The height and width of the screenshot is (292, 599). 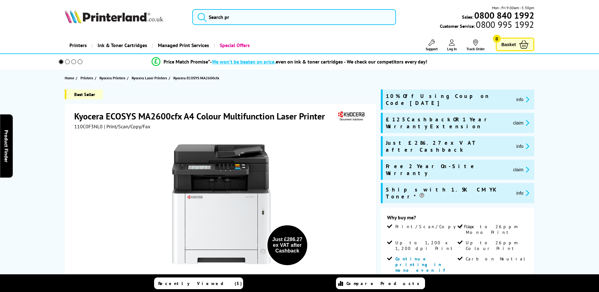 What do you see at coordinates (432, 45) in the screenshot?
I see `a: Support` at bounding box center [432, 45].